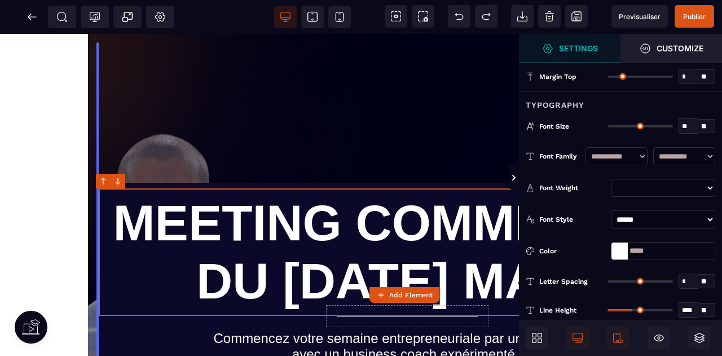 This screenshot has width=722, height=356. I want to click on span: View components, so click(396, 16).